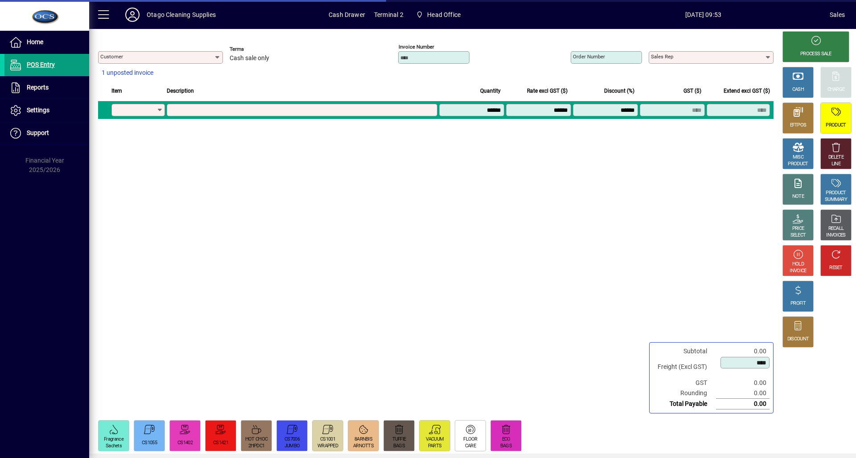 This screenshot has height=458, width=856. I want to click on span: Reports, so click(37, 87).